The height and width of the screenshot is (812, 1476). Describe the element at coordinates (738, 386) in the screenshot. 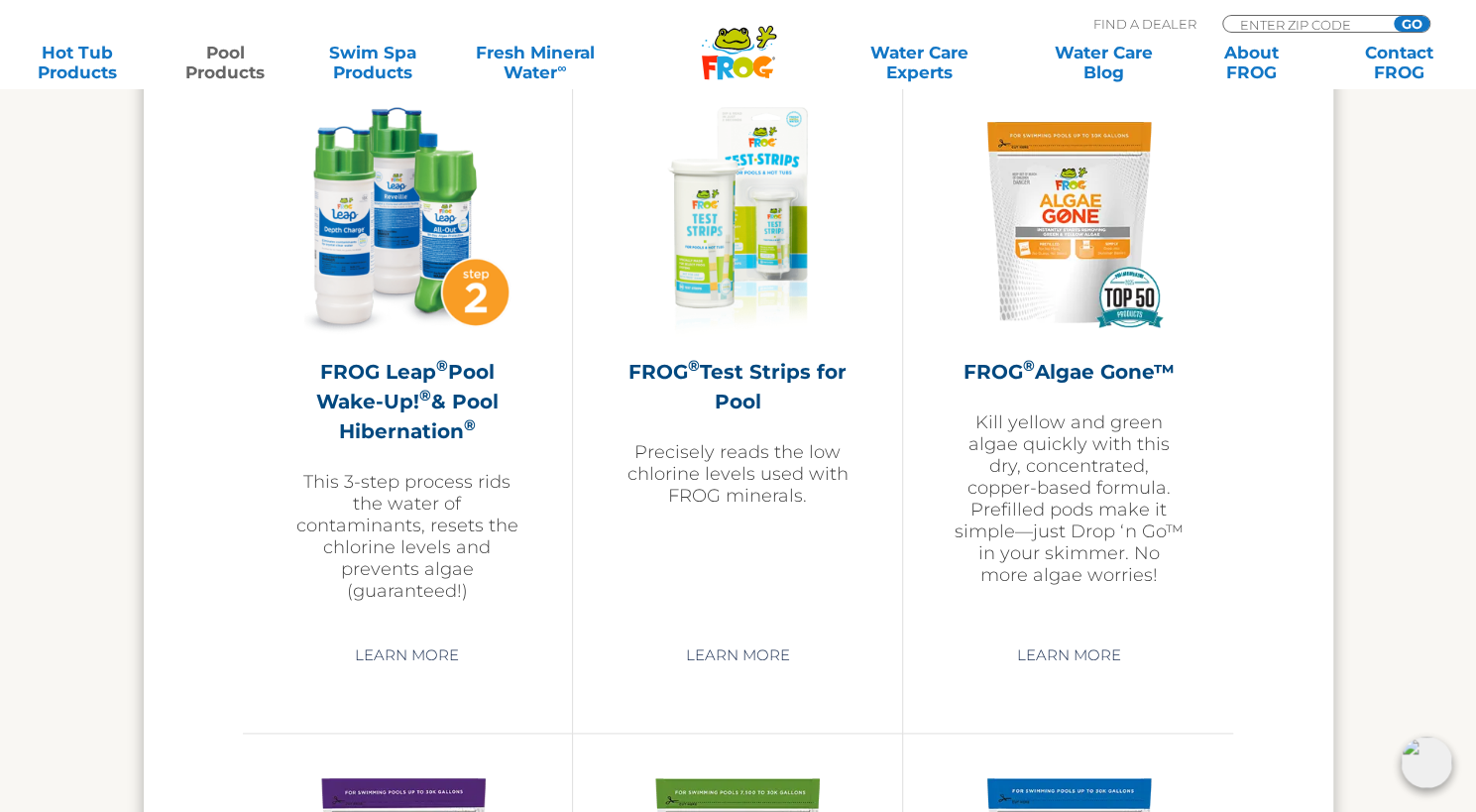

I see `h2: FROG Test Strips for Pool` at that location.